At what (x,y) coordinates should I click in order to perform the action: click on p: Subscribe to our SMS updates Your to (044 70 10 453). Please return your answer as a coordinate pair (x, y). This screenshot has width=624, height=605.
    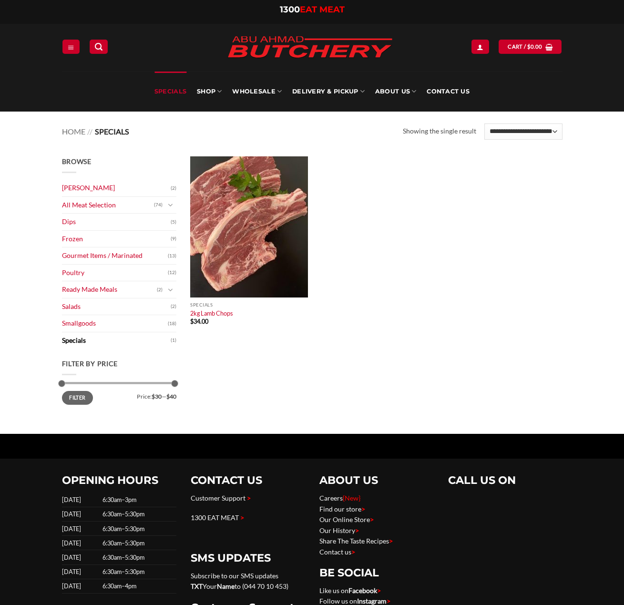
    Looking at the image, I should click on (248, 581).